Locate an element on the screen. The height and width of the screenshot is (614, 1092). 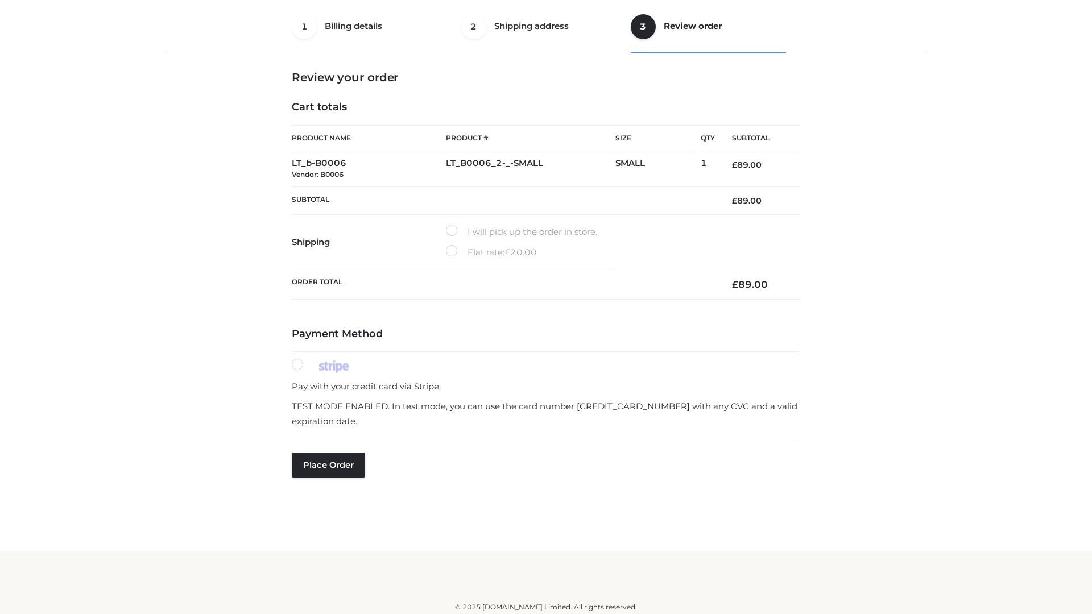
th: Product Name is located at coordinates (368, 138).